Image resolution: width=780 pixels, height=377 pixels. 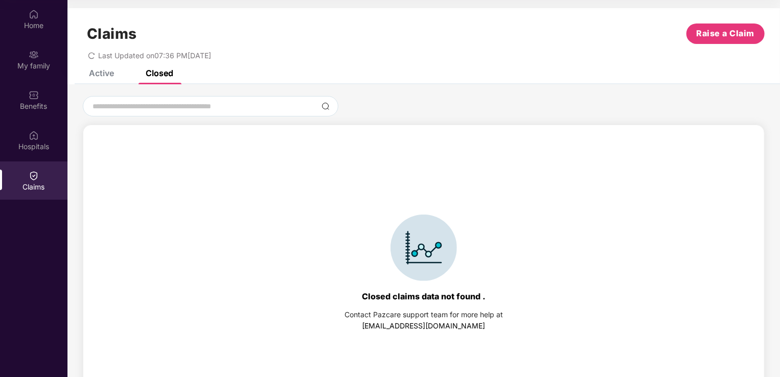 I want to click on img: svg+xml;base64,PHN2ZyB3aWR0aD0iMjAiIGhlaWdodD0iMjAiIHZpZXdCb3g9IjAgMCAyMCAyMCIgZmlsbD0ibm9uZSIgeG..., so click(x=34, y=55).